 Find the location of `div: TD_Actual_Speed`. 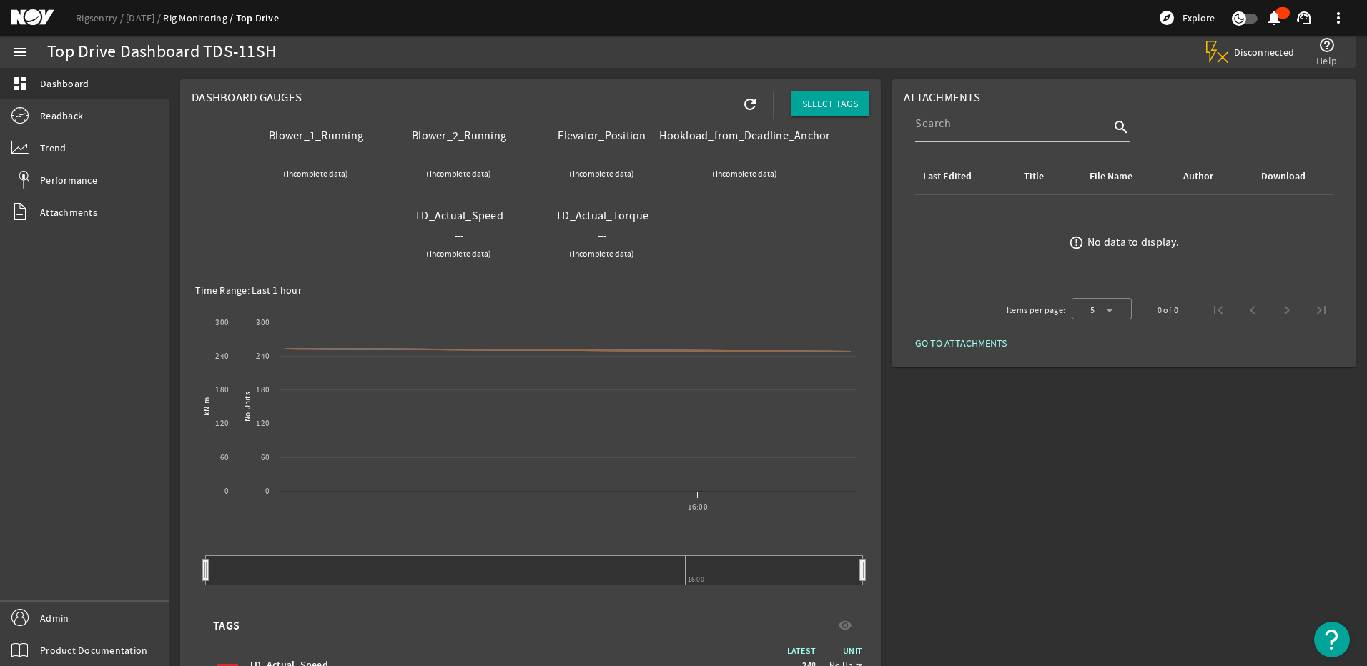

div: TD_Actual_Speed is located at coordinates (459, 216).